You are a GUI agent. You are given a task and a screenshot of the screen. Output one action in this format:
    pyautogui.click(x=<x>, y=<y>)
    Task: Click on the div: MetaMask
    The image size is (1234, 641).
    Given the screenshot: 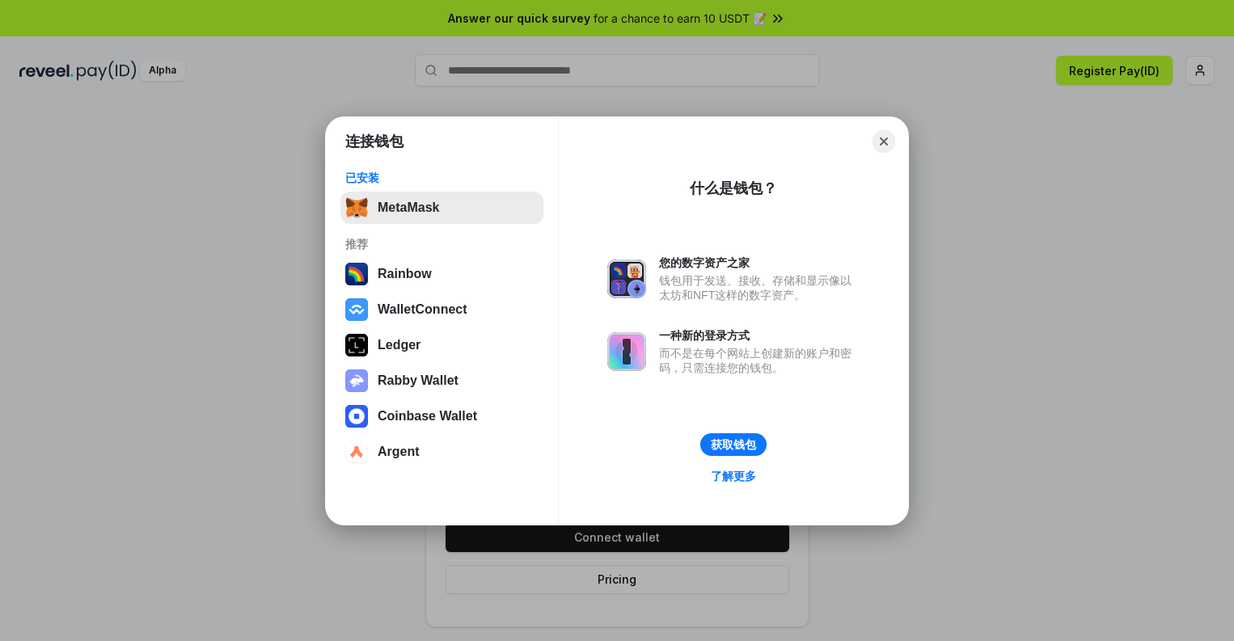 What is the action you would take?
    pyautogui.click(x=408, y=208)
    